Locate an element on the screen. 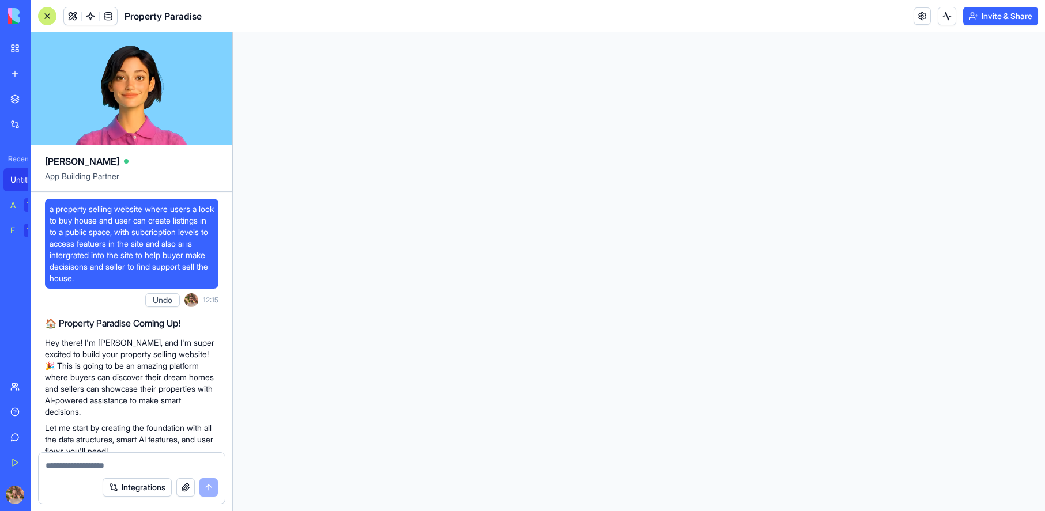  button: Integrations is located at coordinates (137, 488).